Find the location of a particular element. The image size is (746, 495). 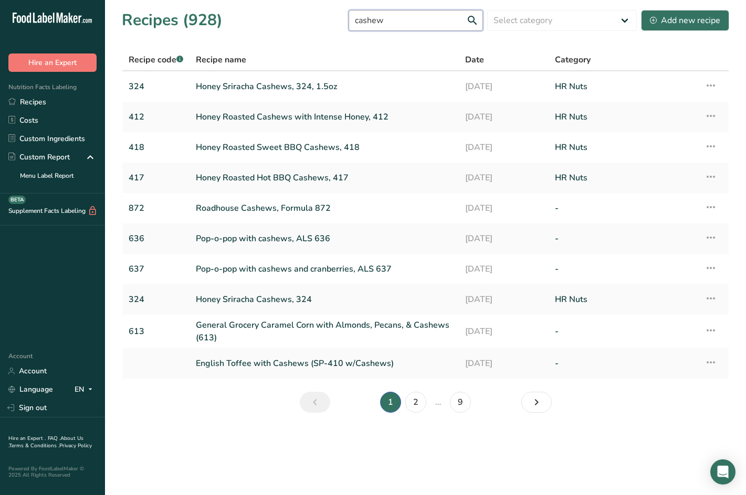

a: English Toffee with Cashews (SP-410 w/Cashews) is located at coordinates (324, 364).